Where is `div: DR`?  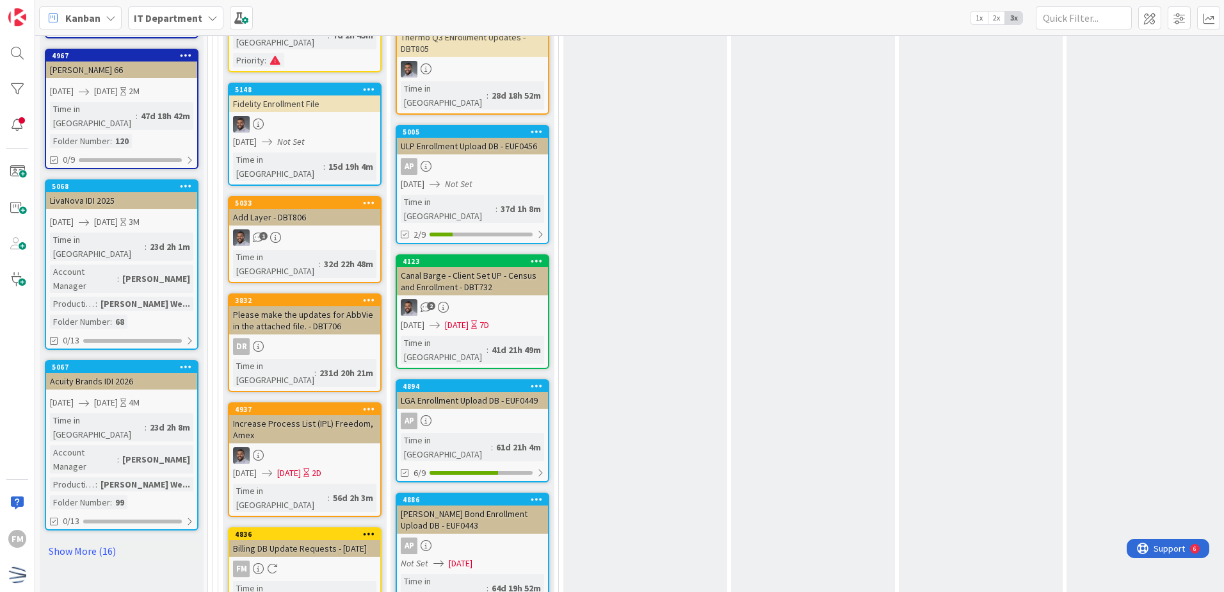
div: DR is located at coordinates (305, 346).